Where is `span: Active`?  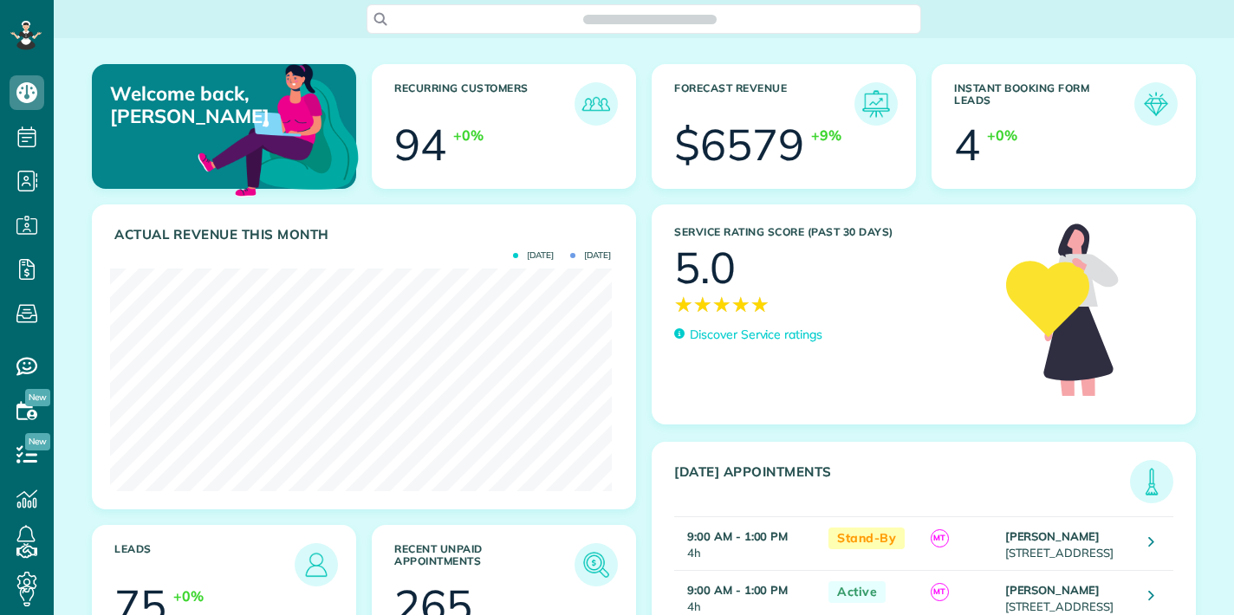
span: Active is located at coordinates (857, 592).